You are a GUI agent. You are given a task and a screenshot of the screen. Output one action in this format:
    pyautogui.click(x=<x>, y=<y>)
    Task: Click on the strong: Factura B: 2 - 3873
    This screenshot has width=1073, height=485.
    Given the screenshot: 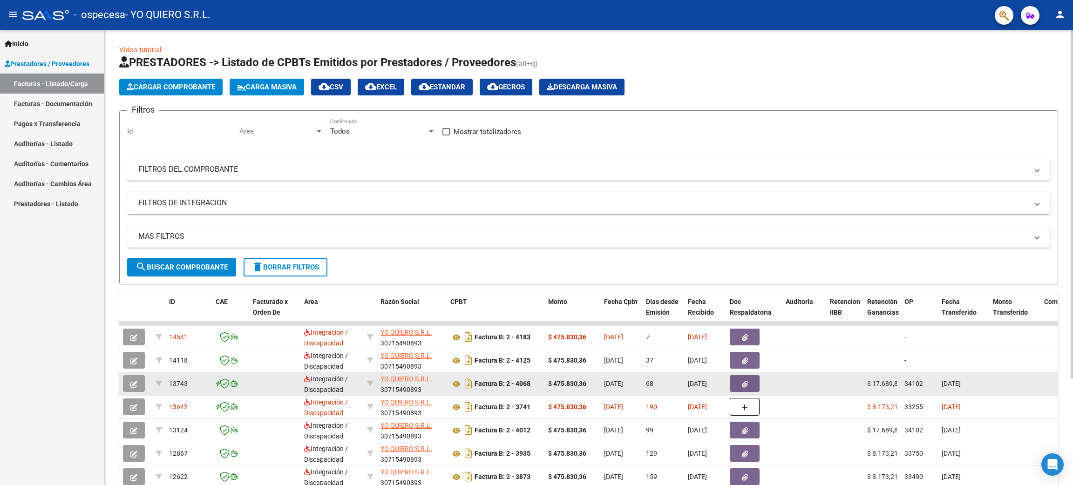 What is the action you would take?
    pyautogui.click(x=502, y=477)
    